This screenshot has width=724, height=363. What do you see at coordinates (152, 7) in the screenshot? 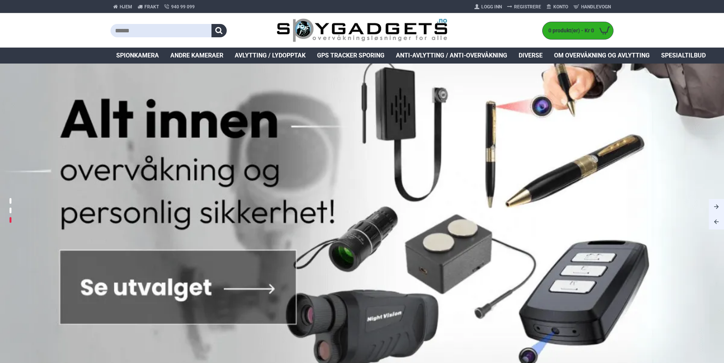
I see `span: Frakt` at bounding box center [152, 7].